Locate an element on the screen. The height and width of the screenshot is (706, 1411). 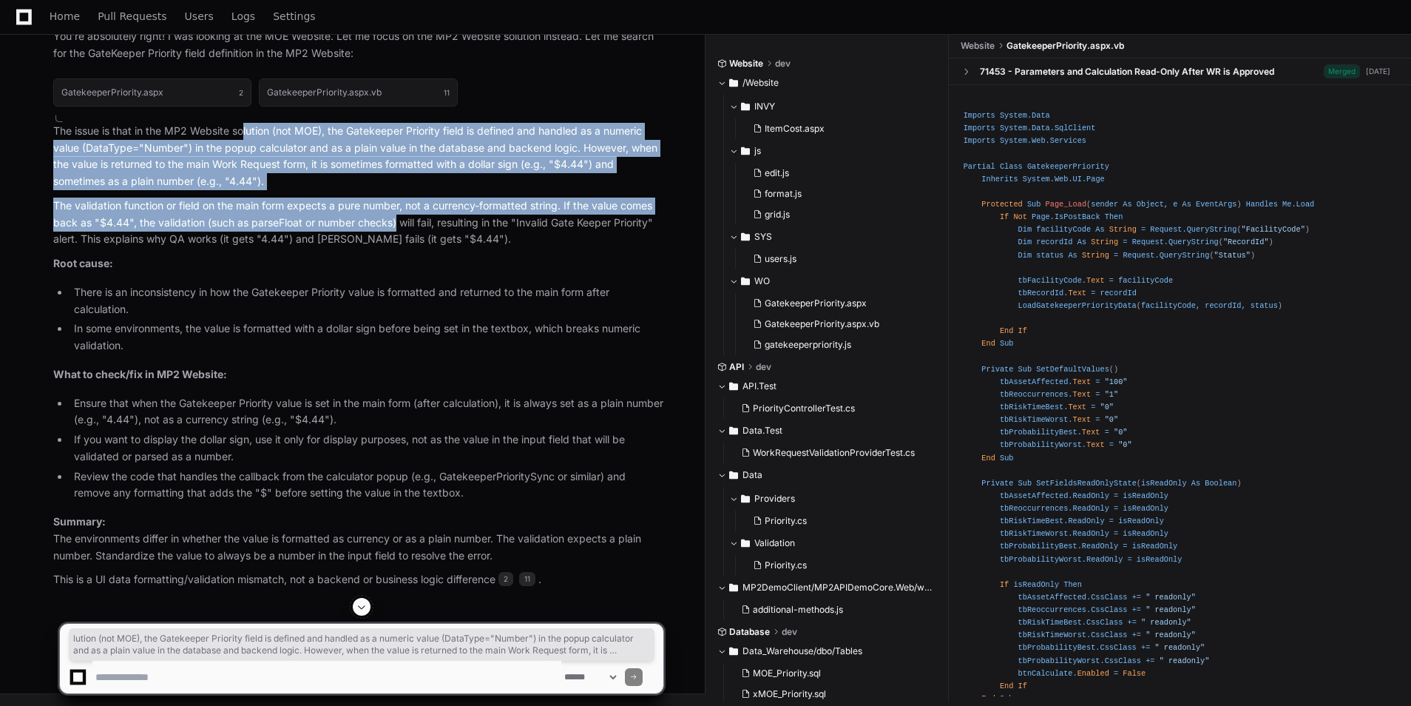
span: sender is located at coordinates (1104, 204).